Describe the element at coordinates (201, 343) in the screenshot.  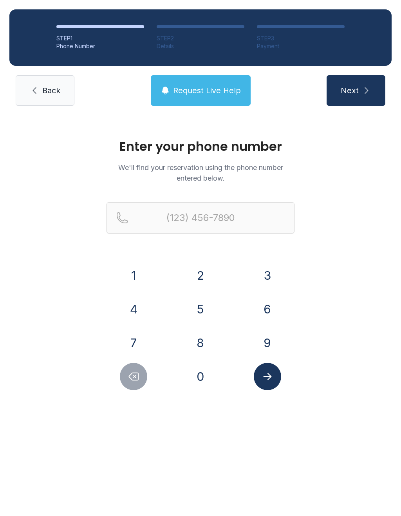
I see `button: 8` at that location.